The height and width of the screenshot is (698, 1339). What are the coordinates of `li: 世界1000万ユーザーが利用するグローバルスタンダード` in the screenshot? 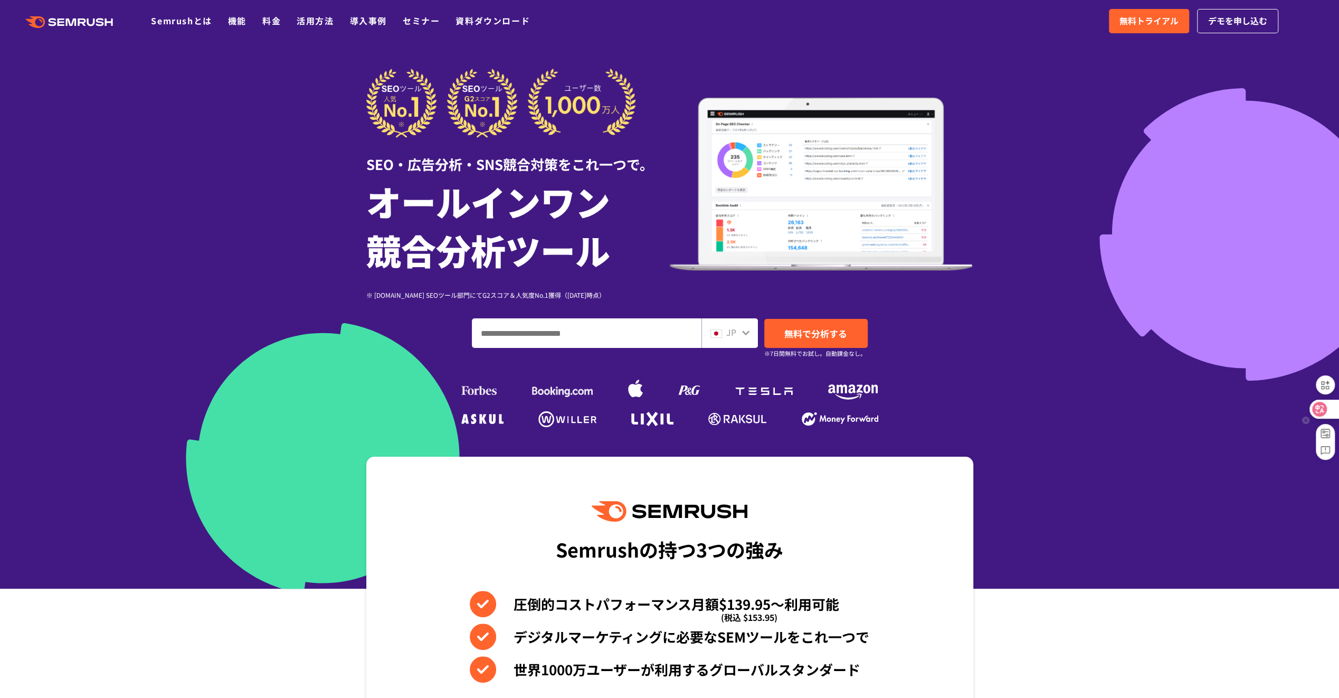 It's located at (669, 669).